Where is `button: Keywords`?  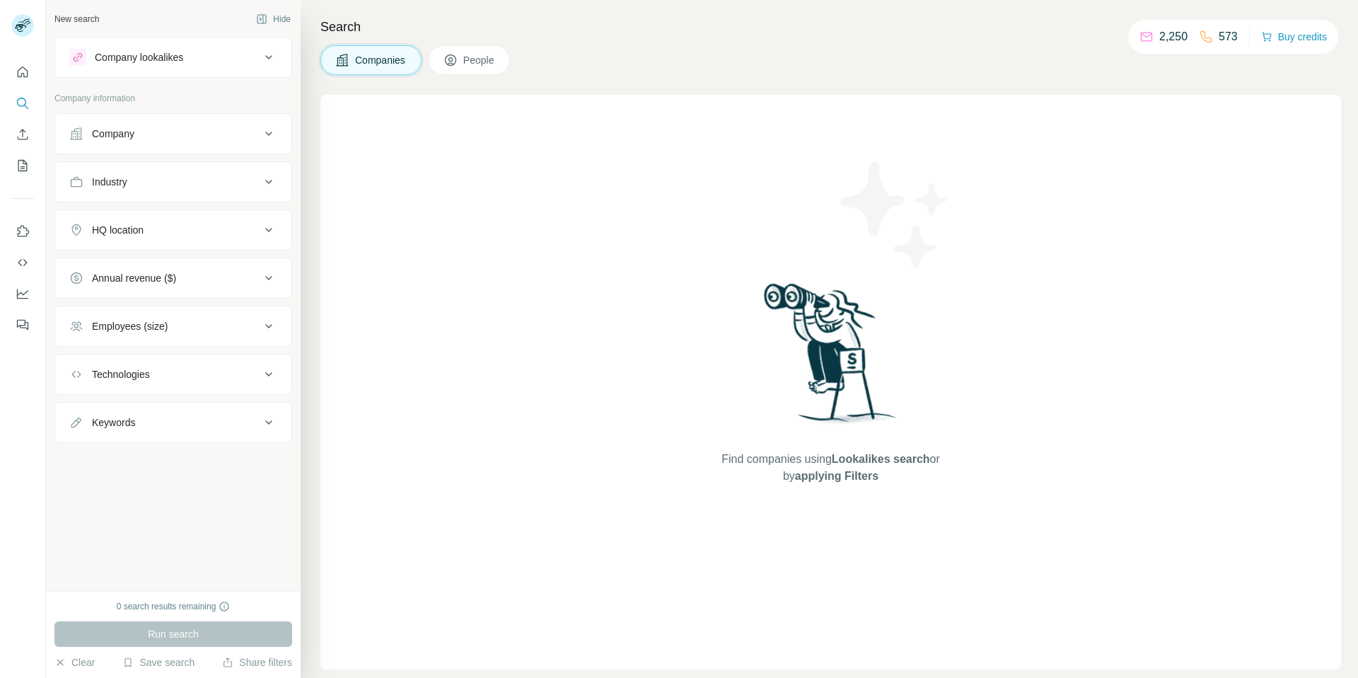
button: Keywords is located at coordinates (173, 422).